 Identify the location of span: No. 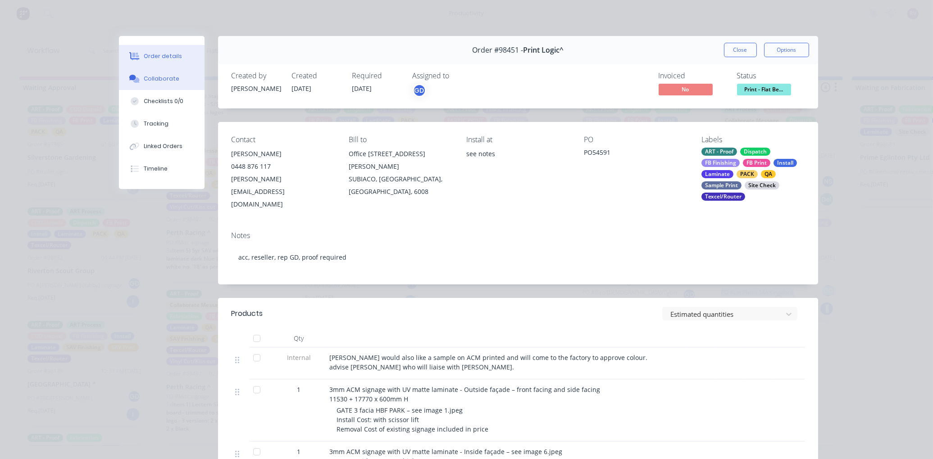
(686, 89).